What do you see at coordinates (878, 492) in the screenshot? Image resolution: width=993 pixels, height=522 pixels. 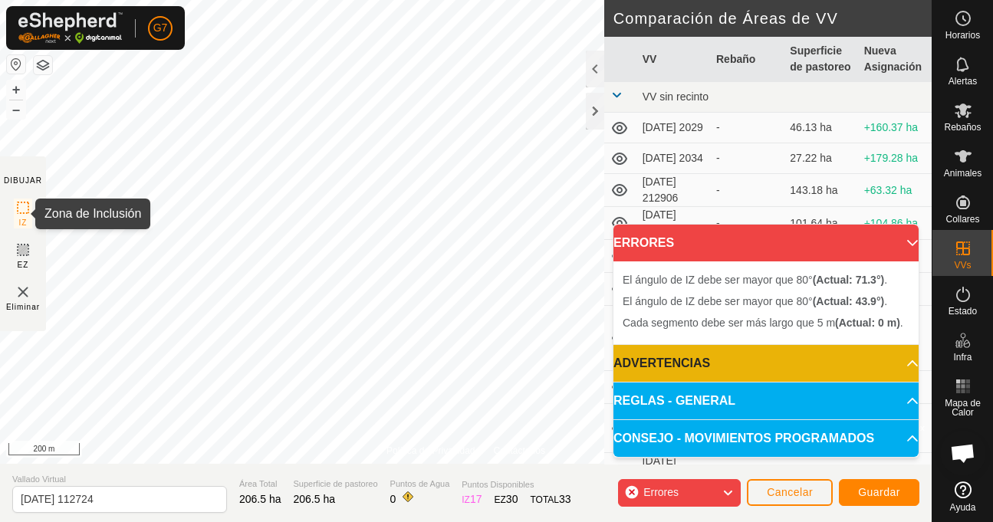 I see `button: Guardar` at bounding box center [878, 492].